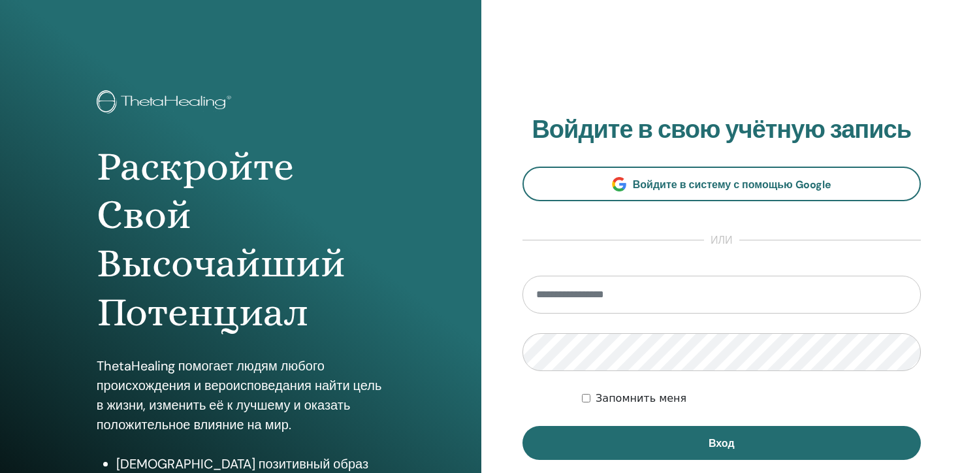 This screenshot has width=962, height=473. What do you see at coordinates (722, 240) in the screenshot?
I see `ya-tr-span: или` at bounding box center [722, 240].